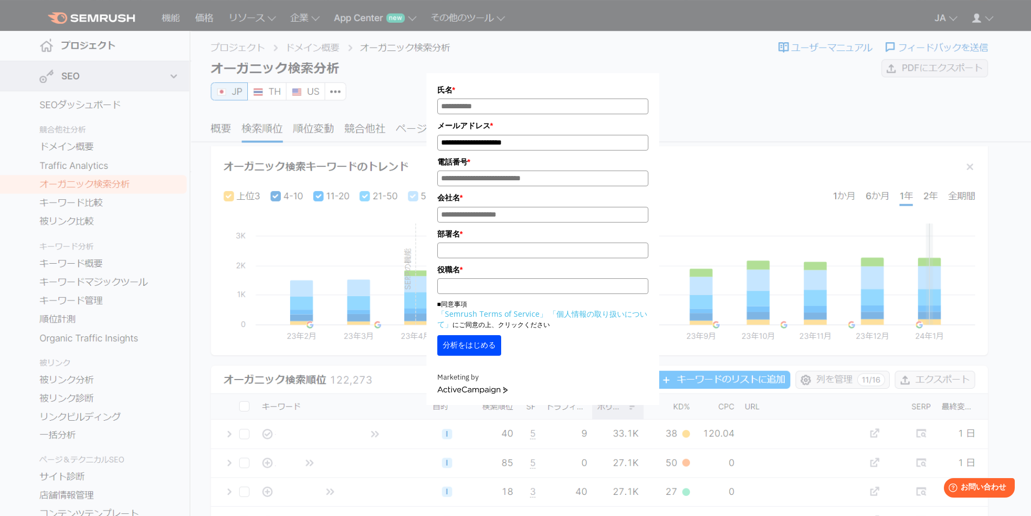 Image resolution: width=1031 pixels, height=516 pixels. What do you see at coordinates (543, 162) in the screenshot?
I see `label: 電話番号` at bounding box center [543, 162].